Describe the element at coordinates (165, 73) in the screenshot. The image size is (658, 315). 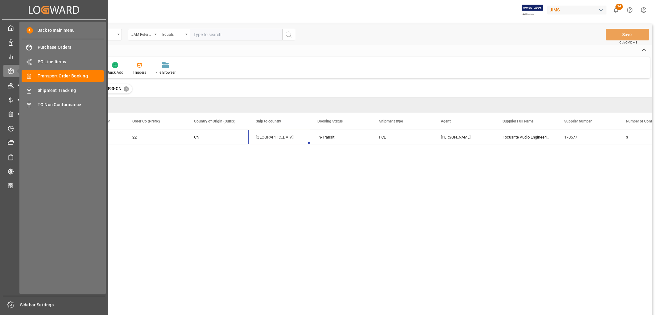
I see `div: File Browser` at that location.